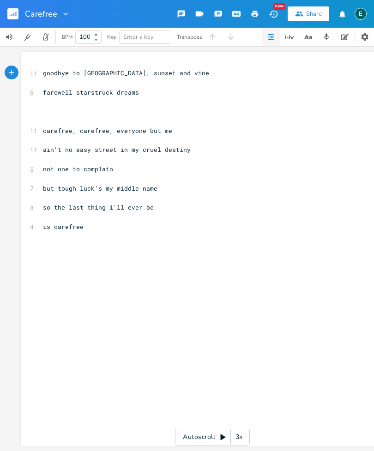 The height and width of the screenshot is (451, 374). What do you see at coordinates (78, 169) in the screenshot?
I see `span: not one to complain` at bounding box center [78, 169].